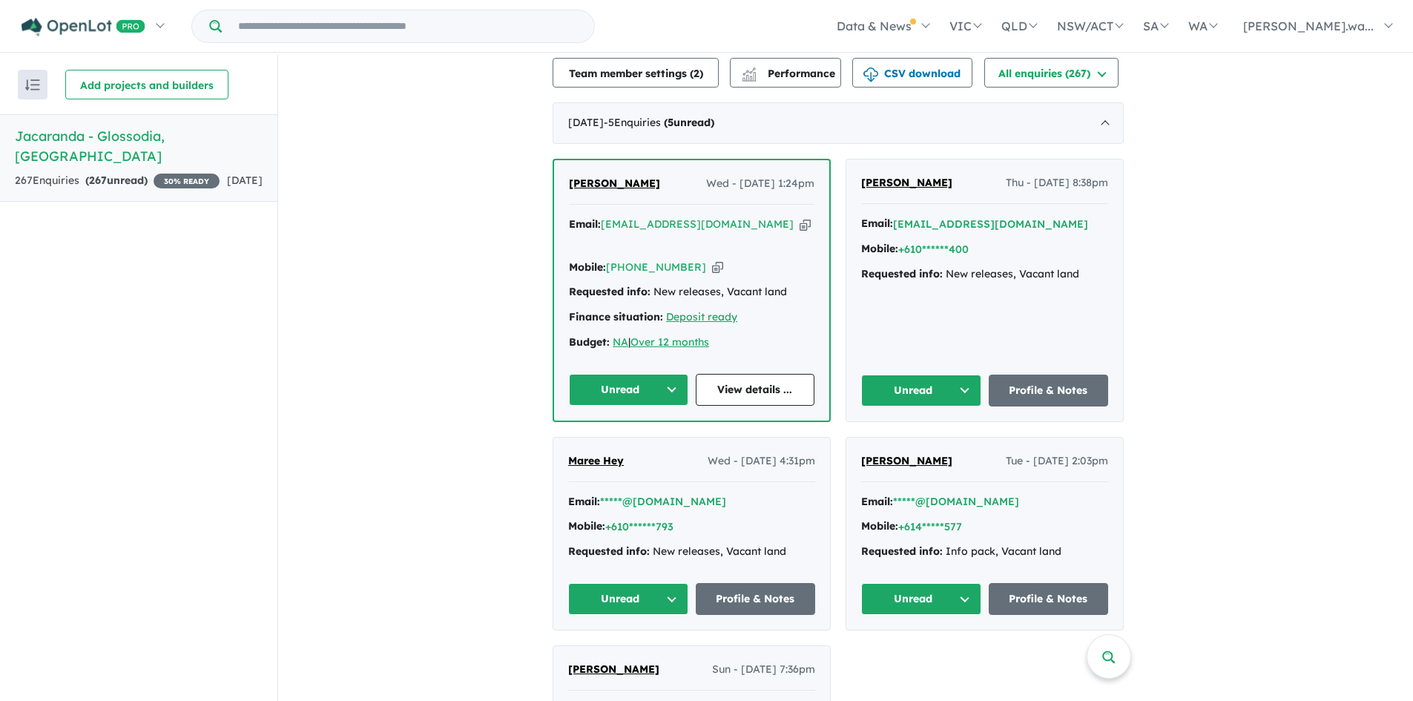  Describe the element at coordinates (755, 389) in the screenshot. I see `a: View details ...` at that location.